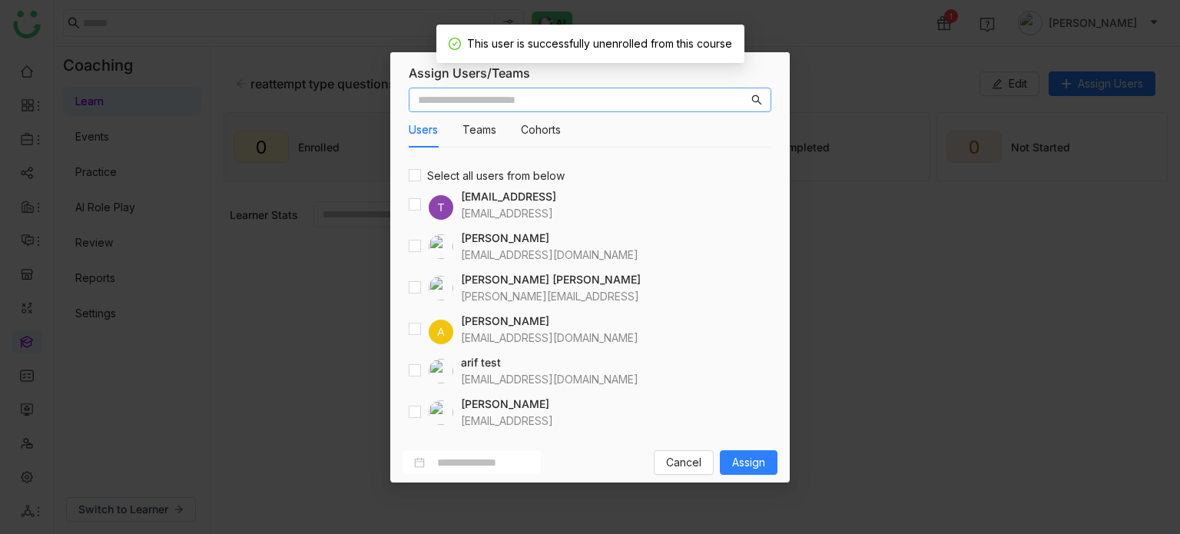 The height and width of the screenshot is (534, 1180). What do you see at coordinates (541, 130) in the screenshot?
I see `button: Cohorts` at bounding box center [541, 130].